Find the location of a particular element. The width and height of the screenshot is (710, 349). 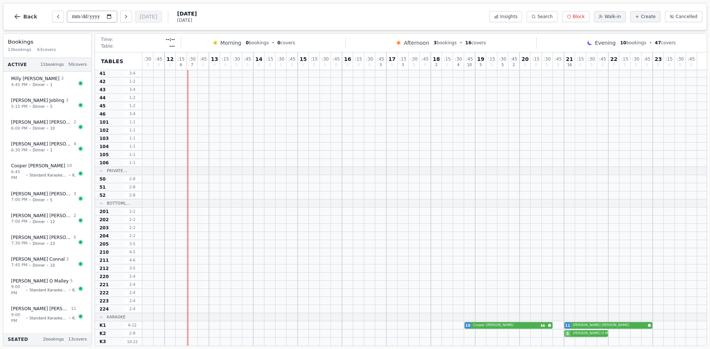

span: 6 - 12 is located at coordinates (132, 325).